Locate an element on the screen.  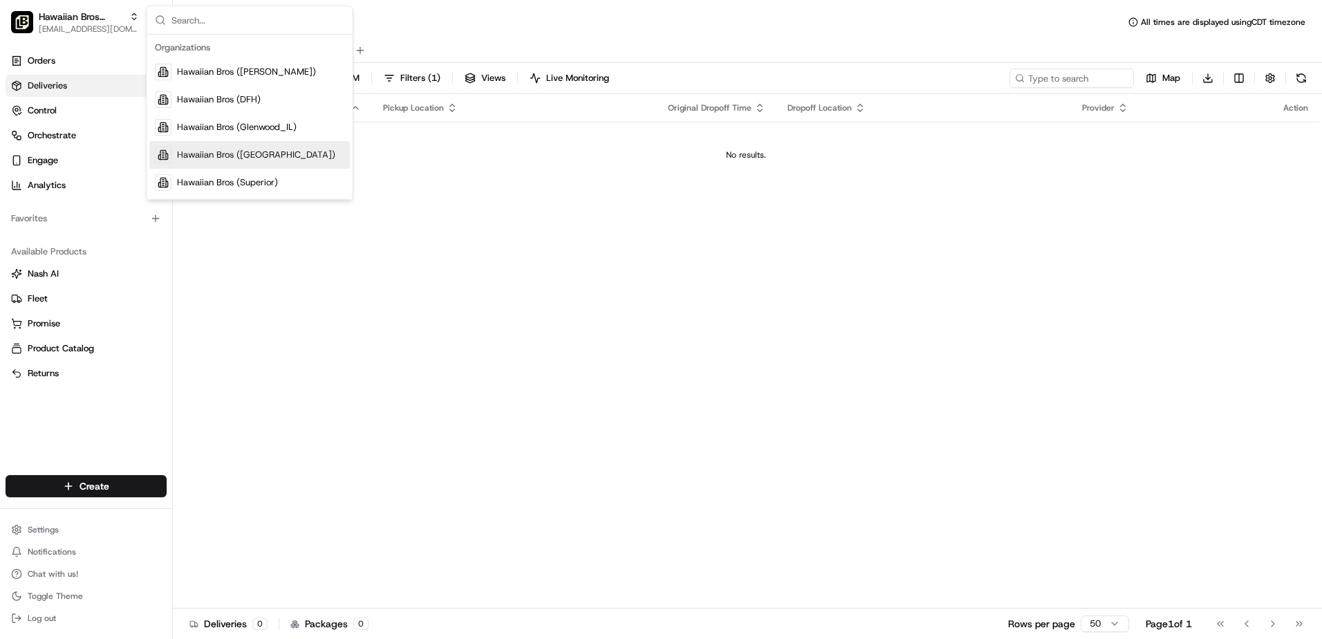
span: Filters is located at coordinates (420, 78).